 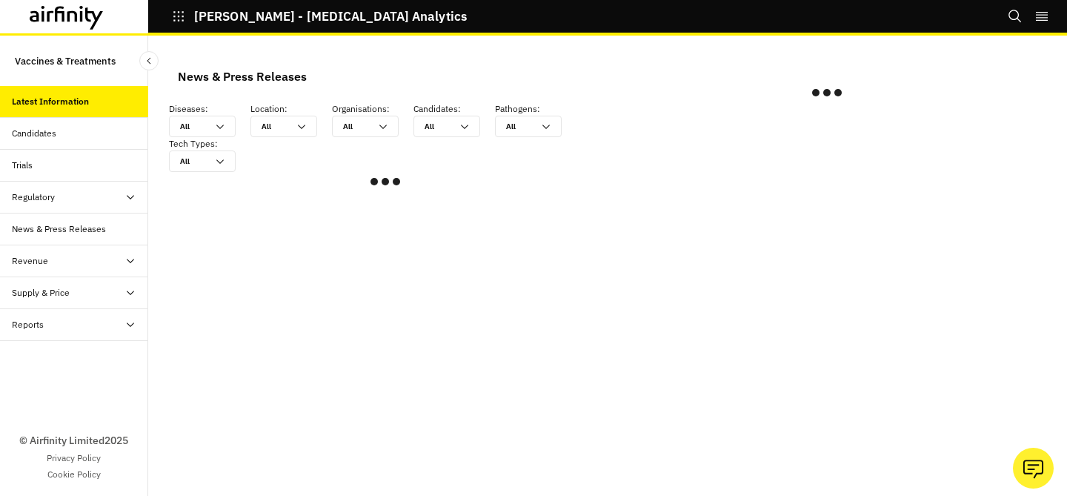 What do you see at coordinates (50, 102) in the screenshot?
I see `div: Latest Information` at bounding box center [50, 102].